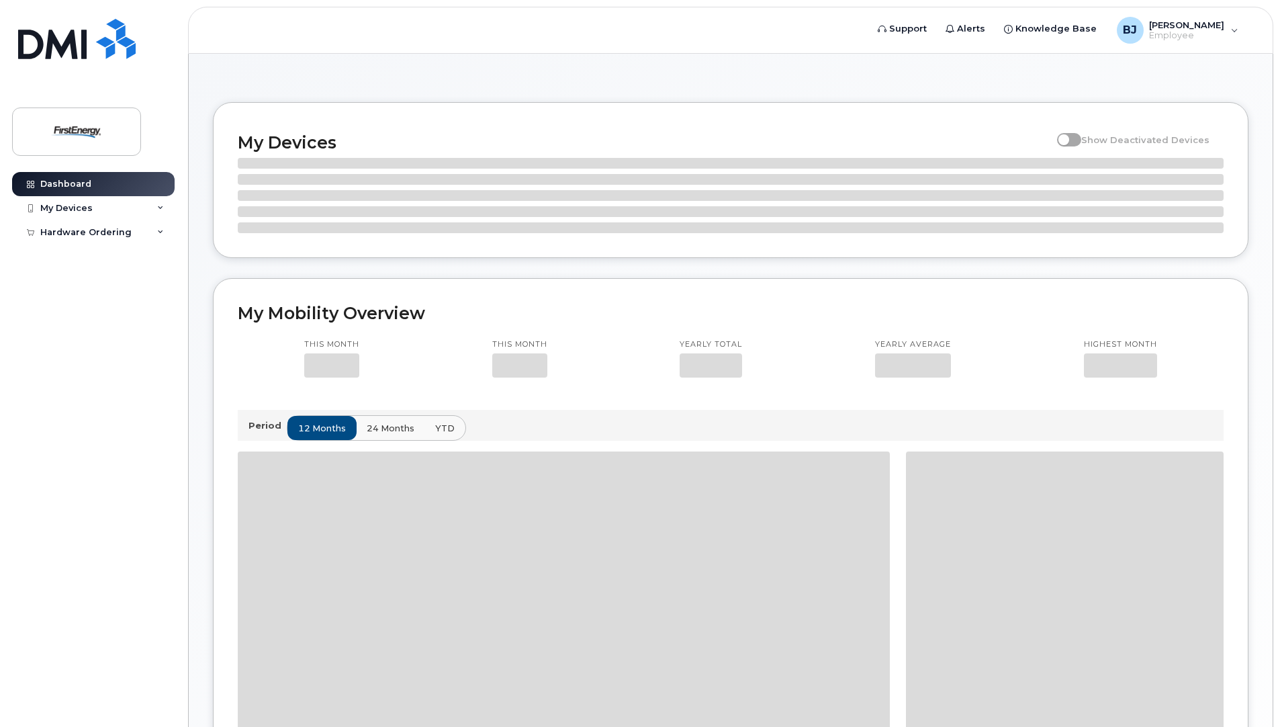  I want to click on span: YTD, so click(445, 428).